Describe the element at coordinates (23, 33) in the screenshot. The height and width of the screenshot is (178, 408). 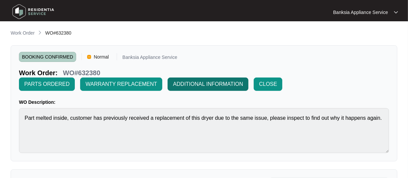
I see `a: Work Order` at that location.